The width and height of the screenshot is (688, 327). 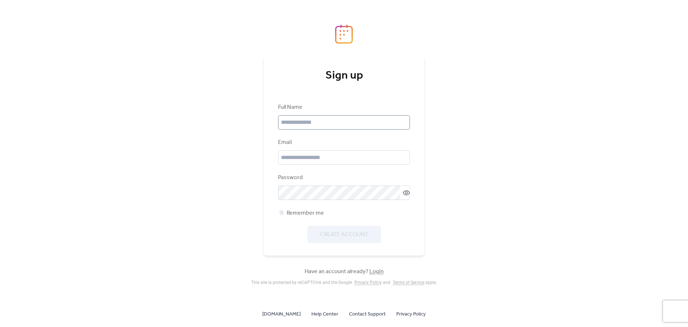 I want to click on span: Remember me, so click(x=305, y=213).